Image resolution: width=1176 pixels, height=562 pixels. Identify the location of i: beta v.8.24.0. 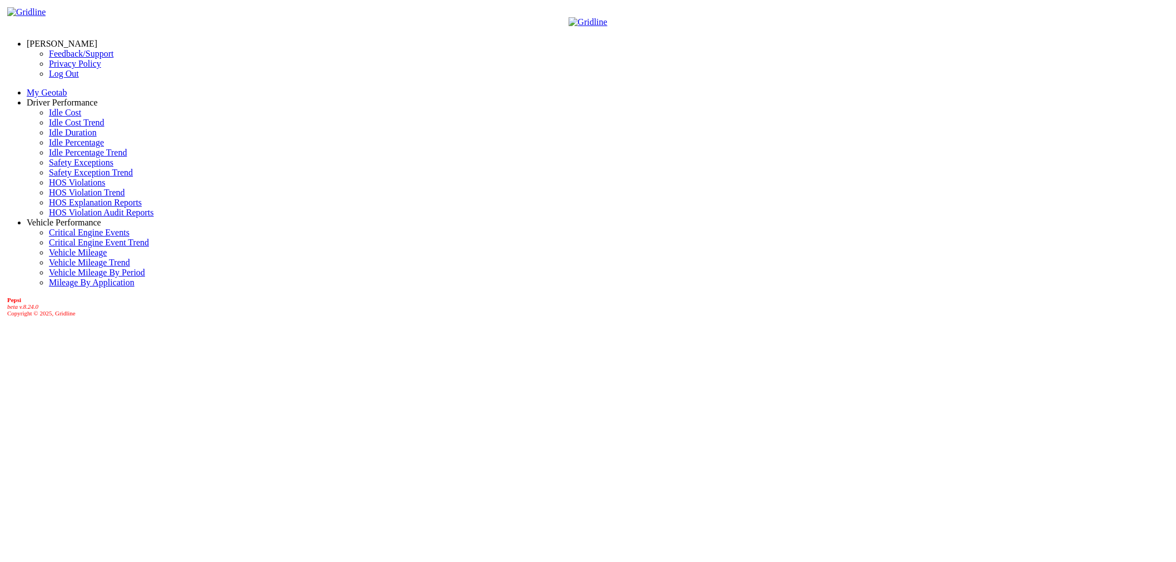
(23, 307).